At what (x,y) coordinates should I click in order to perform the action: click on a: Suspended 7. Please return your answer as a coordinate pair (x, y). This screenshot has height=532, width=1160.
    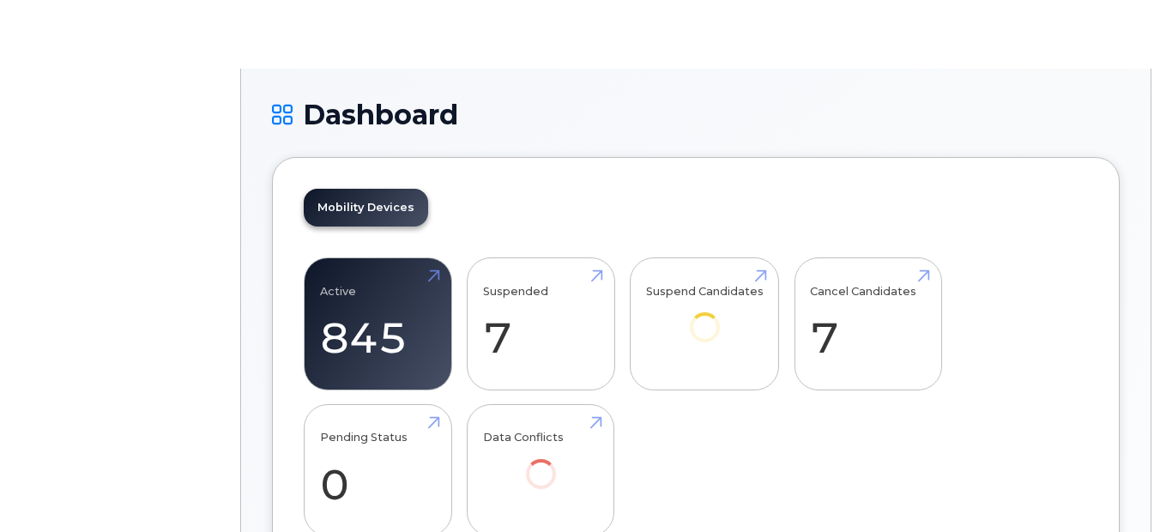
    Looking at the image, I should click on (541, 324).